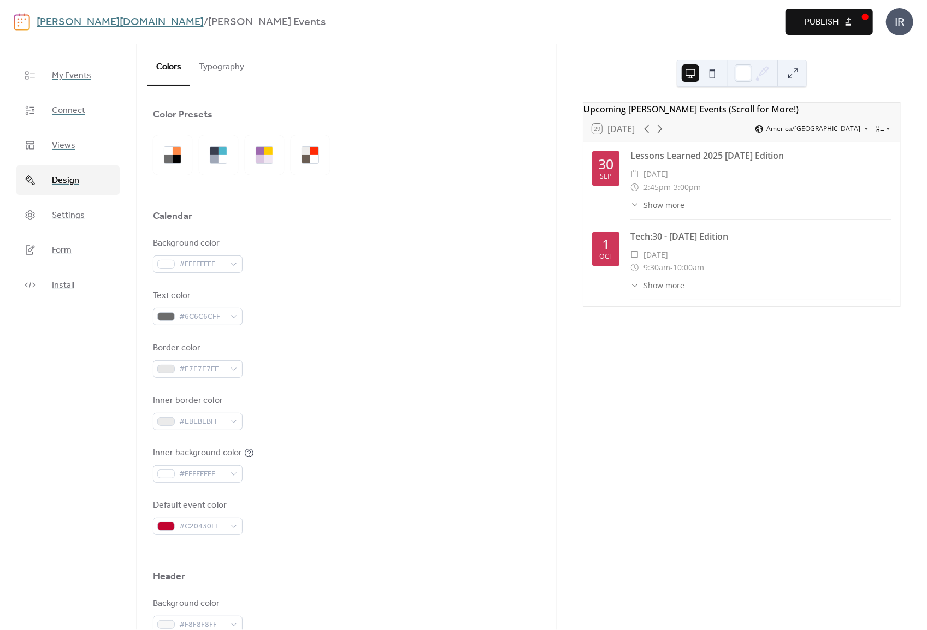 The width and height of the screenshot is (927, 630). What do you see at coordinates (688, 268) in the screenshot?
I see `span: 10:00am` at bounding box center [688, 268].